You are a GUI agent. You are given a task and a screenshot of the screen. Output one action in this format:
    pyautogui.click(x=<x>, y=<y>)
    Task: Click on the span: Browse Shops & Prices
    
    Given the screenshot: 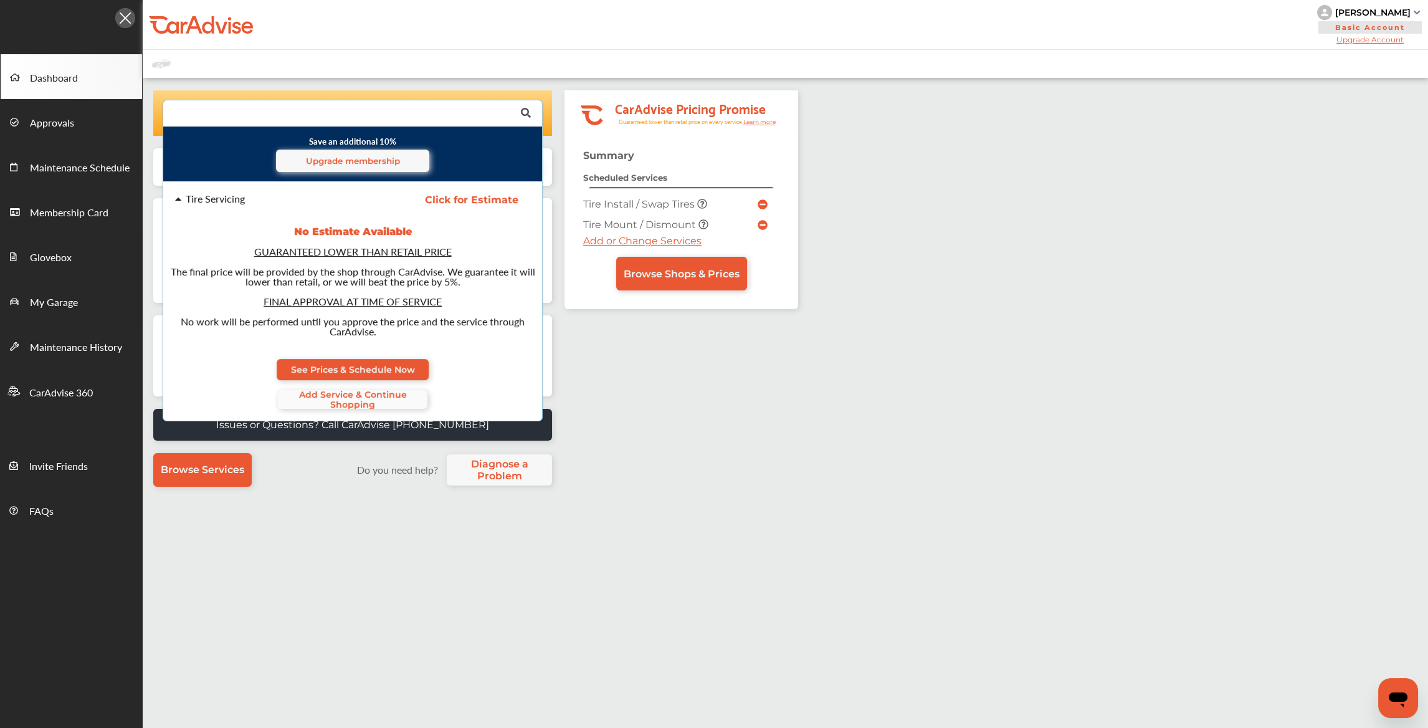 What is the action you would take?
    pyautogui.click(x=682, y=274)
    